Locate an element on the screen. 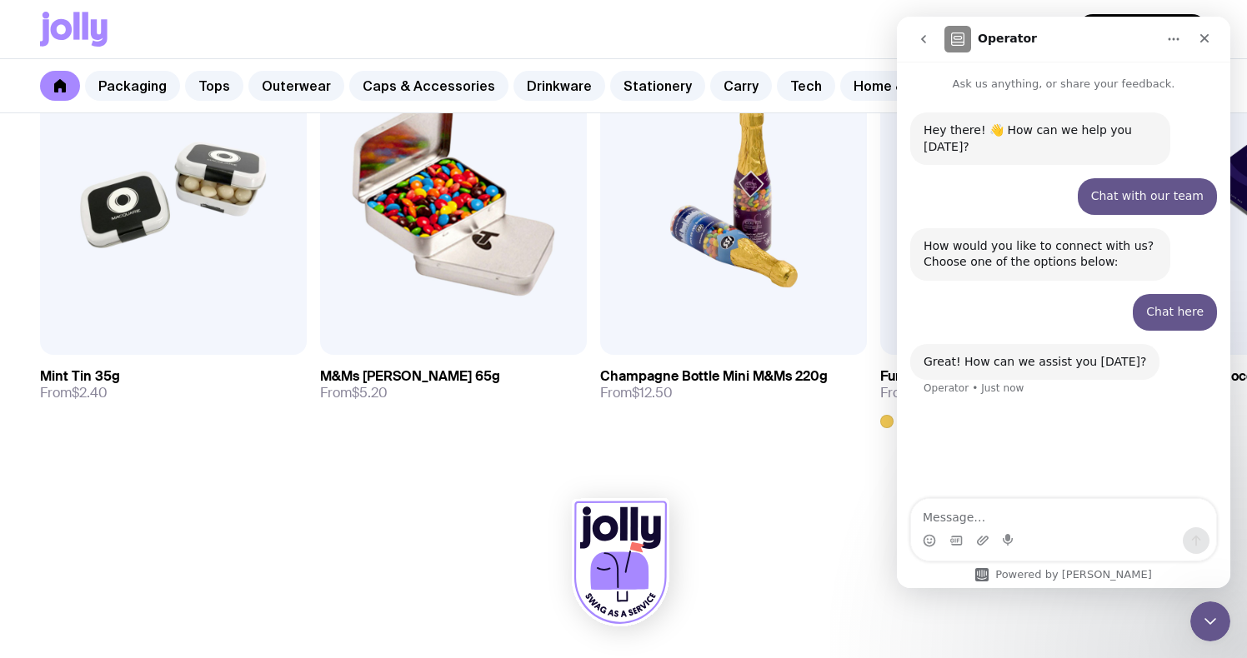 The image size is (1247, 658). span: $12.50 is located at coordinates (652, 392).